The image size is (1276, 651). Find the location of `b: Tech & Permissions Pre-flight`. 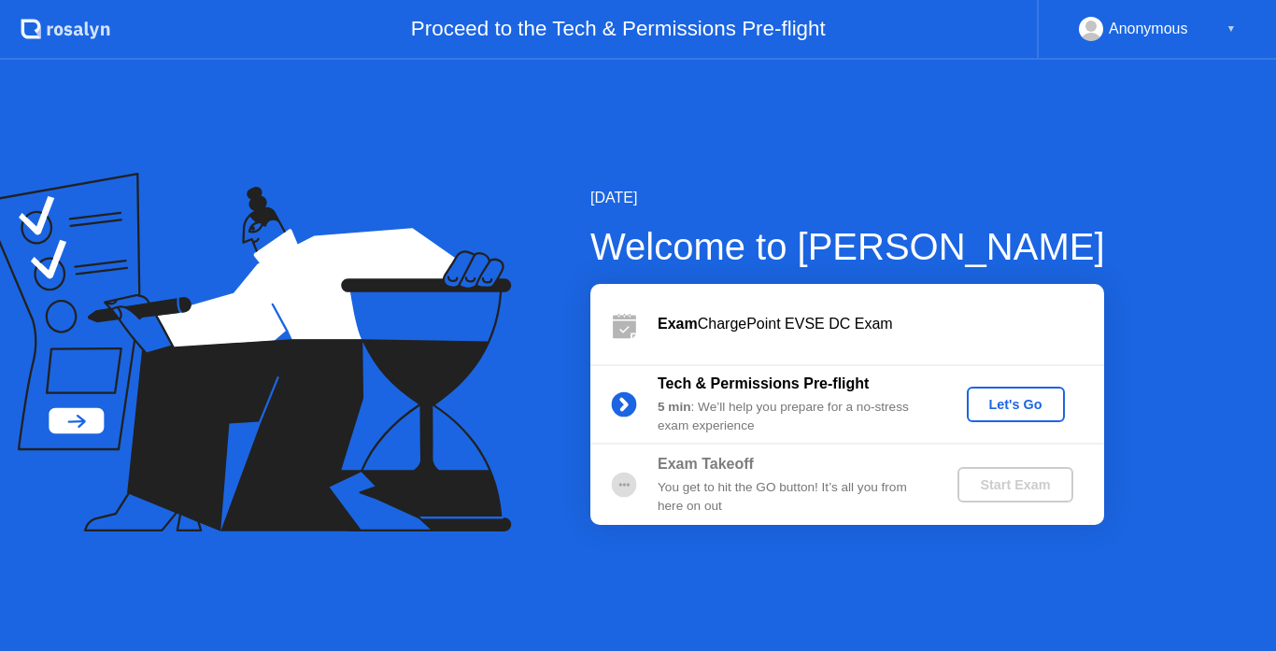

b: Tech & Permissions Pre-flight is located at coordinates (763, 383).